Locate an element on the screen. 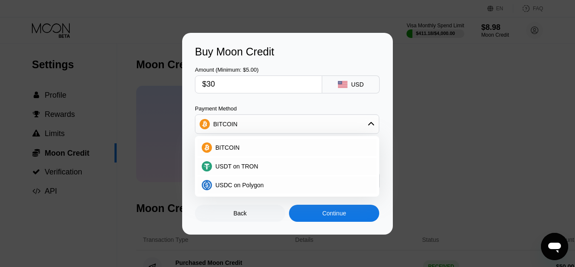  div: Amount (Minimum: $5.00) is located at coordinates (258, 69).